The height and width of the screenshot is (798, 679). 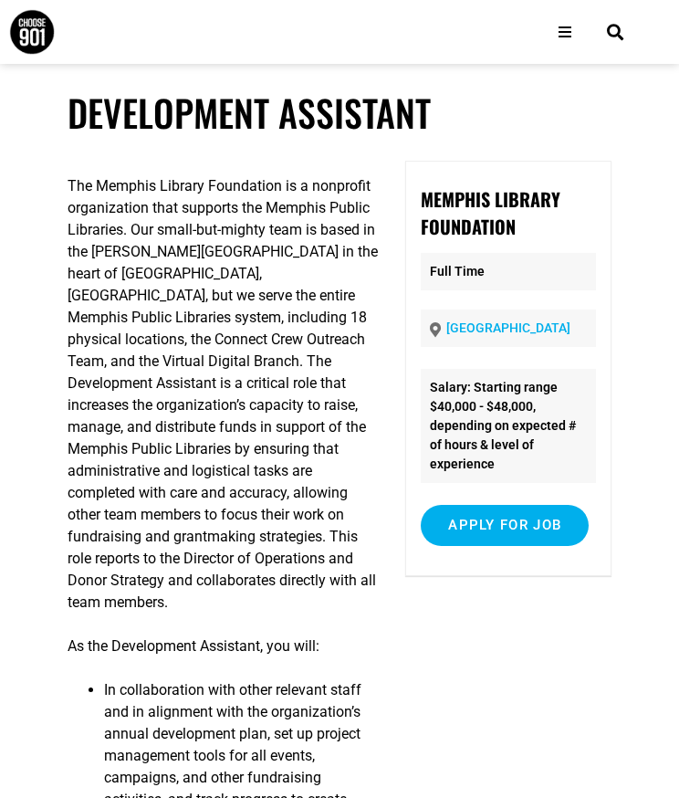 I want to click on p: Full Time, so click(x=507, y=271).